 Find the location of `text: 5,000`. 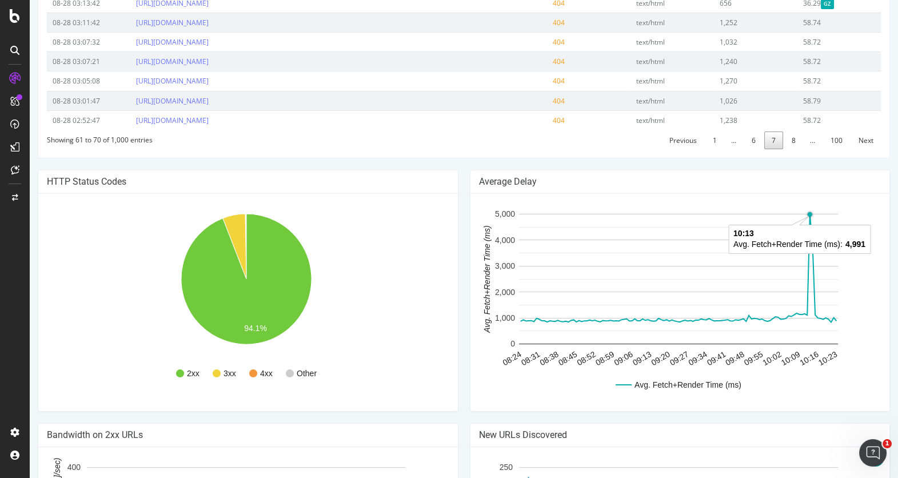

text: 5,000 is located at coordinates (474, 214).